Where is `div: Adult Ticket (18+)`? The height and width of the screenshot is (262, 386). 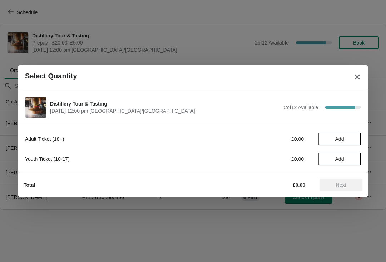 div: Adult Ticket (18+) is located at coordinates (124, 139).